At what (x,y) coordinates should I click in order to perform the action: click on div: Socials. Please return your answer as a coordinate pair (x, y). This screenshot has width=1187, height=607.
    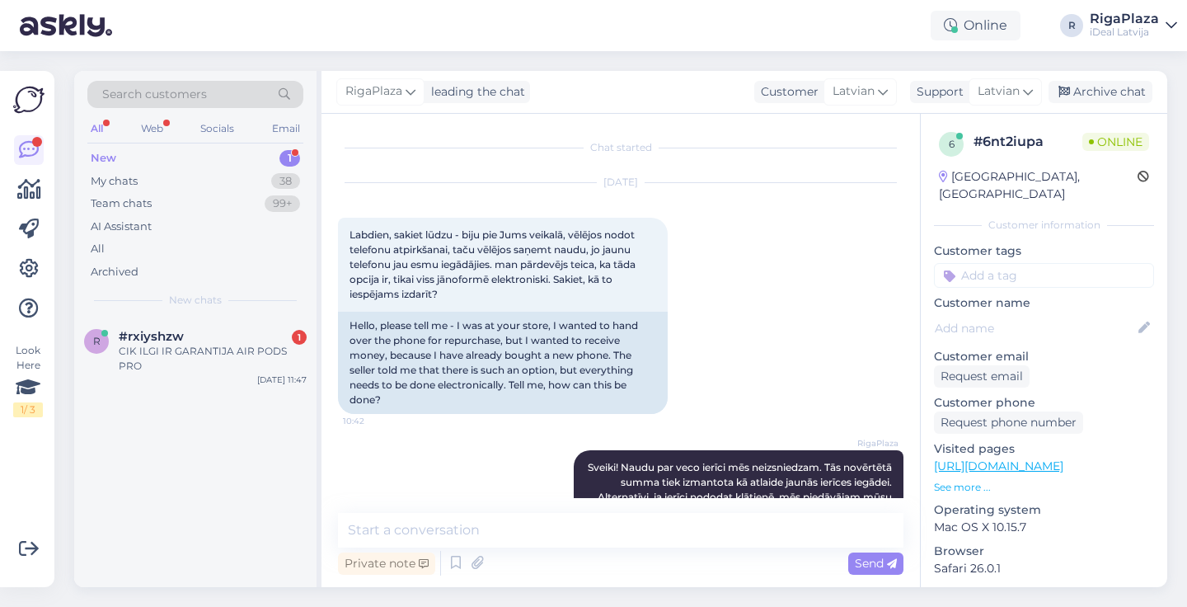
    Looking at the image, I should click on (217, 129).